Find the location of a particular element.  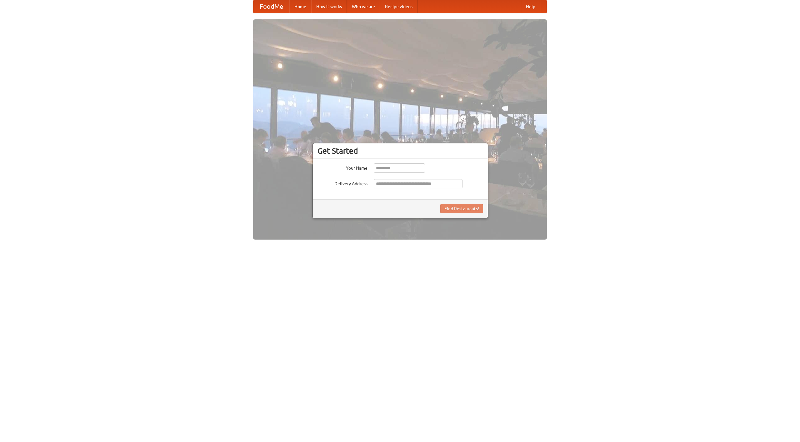

a: Recipe videos is located at coordinates (399, 7).